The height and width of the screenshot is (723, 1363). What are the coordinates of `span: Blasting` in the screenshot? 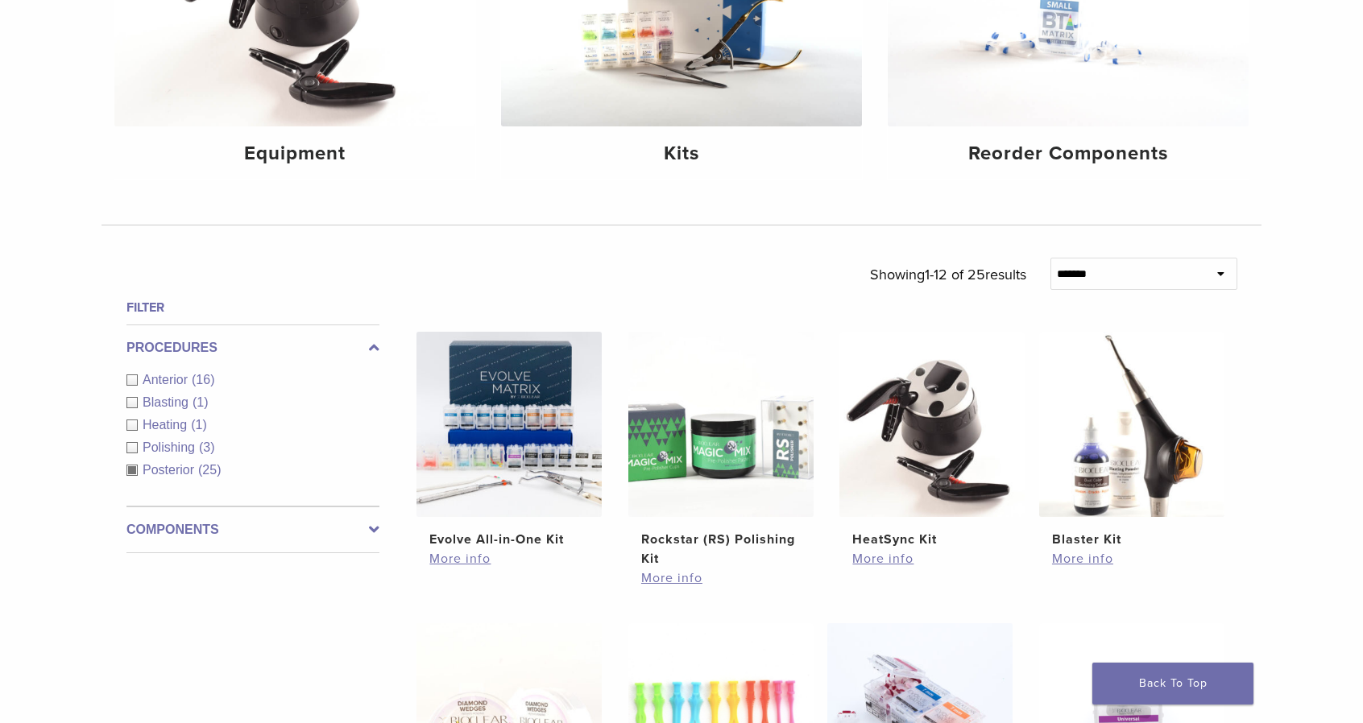 It's located at (167, 402).